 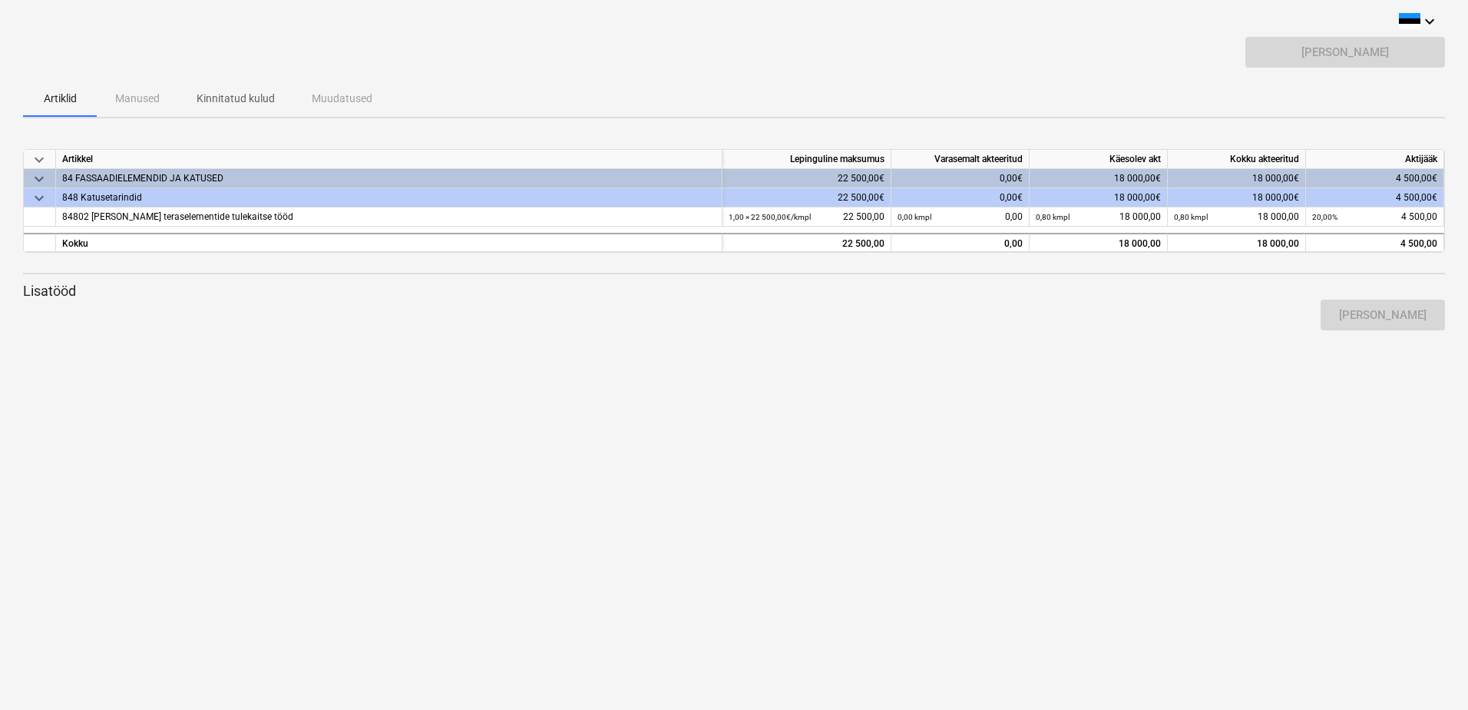 I want to click on div: Käesolev akt, so click(x=1099, y=159).